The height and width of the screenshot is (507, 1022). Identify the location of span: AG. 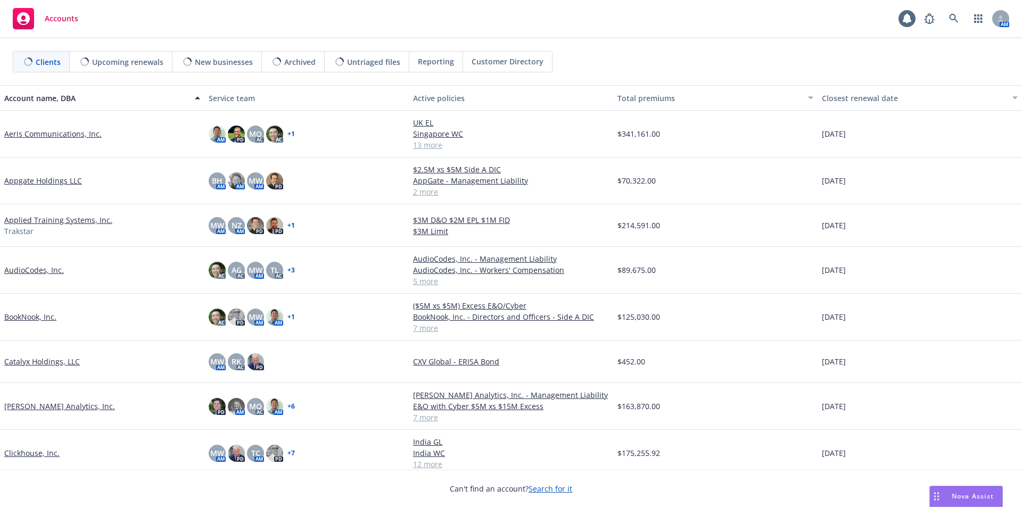
(236, 270).